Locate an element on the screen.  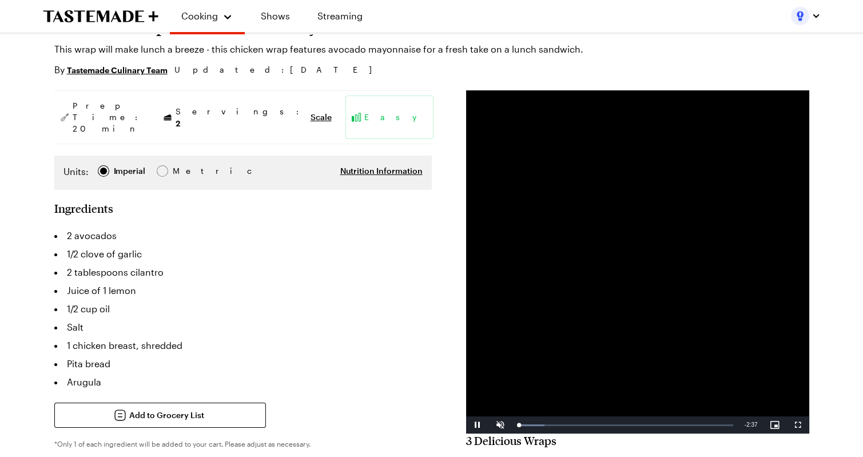
label: Units: is located at coordinates (76, 172).